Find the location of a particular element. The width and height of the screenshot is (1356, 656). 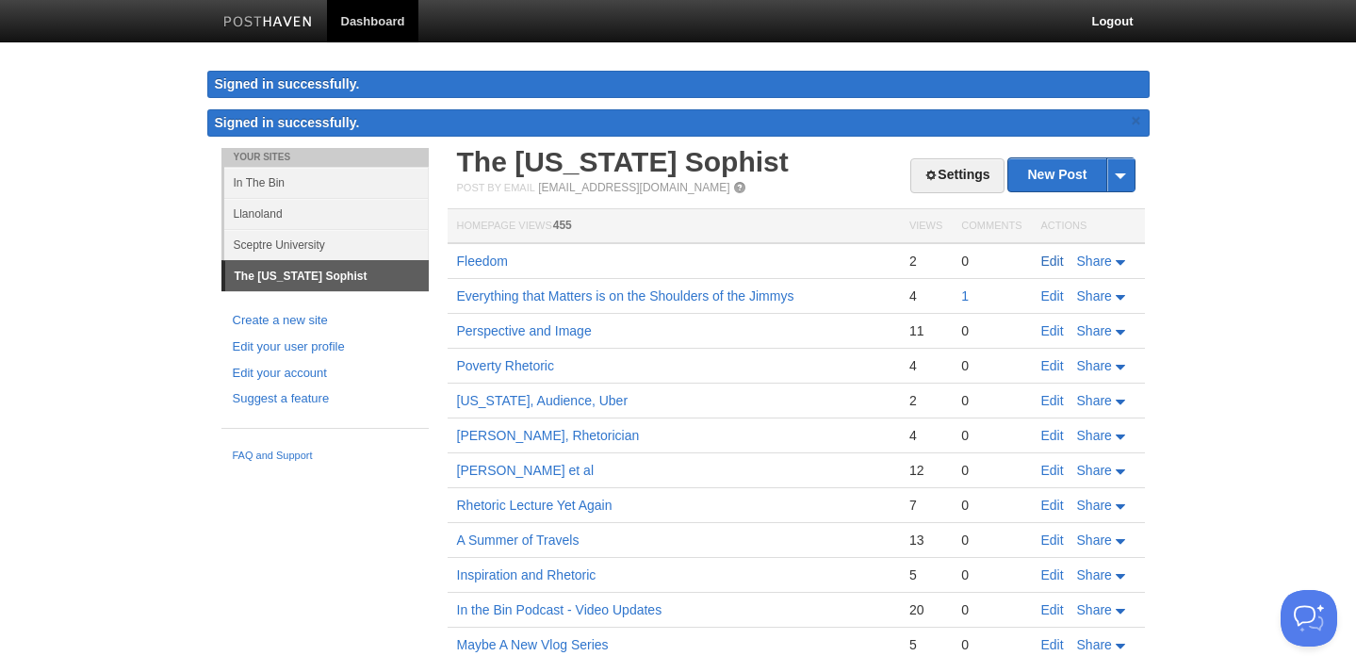

a: A Summer of Travels is located at coordinates (518, 540).